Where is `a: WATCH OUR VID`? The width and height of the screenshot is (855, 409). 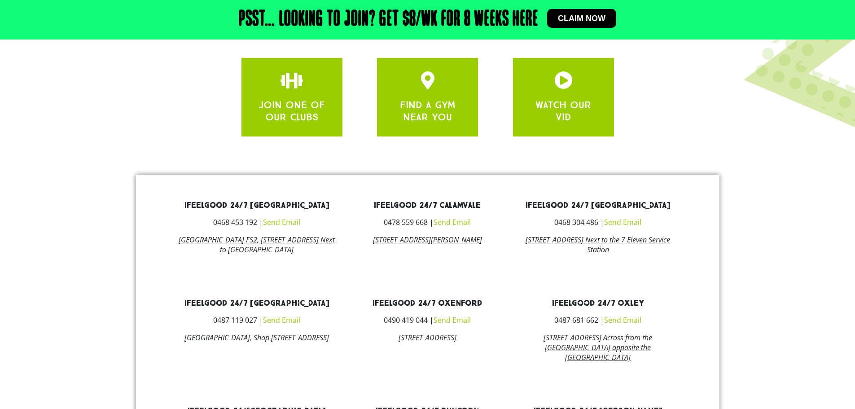 a: WATCH OUR VID is located at coordinates (563, 110).